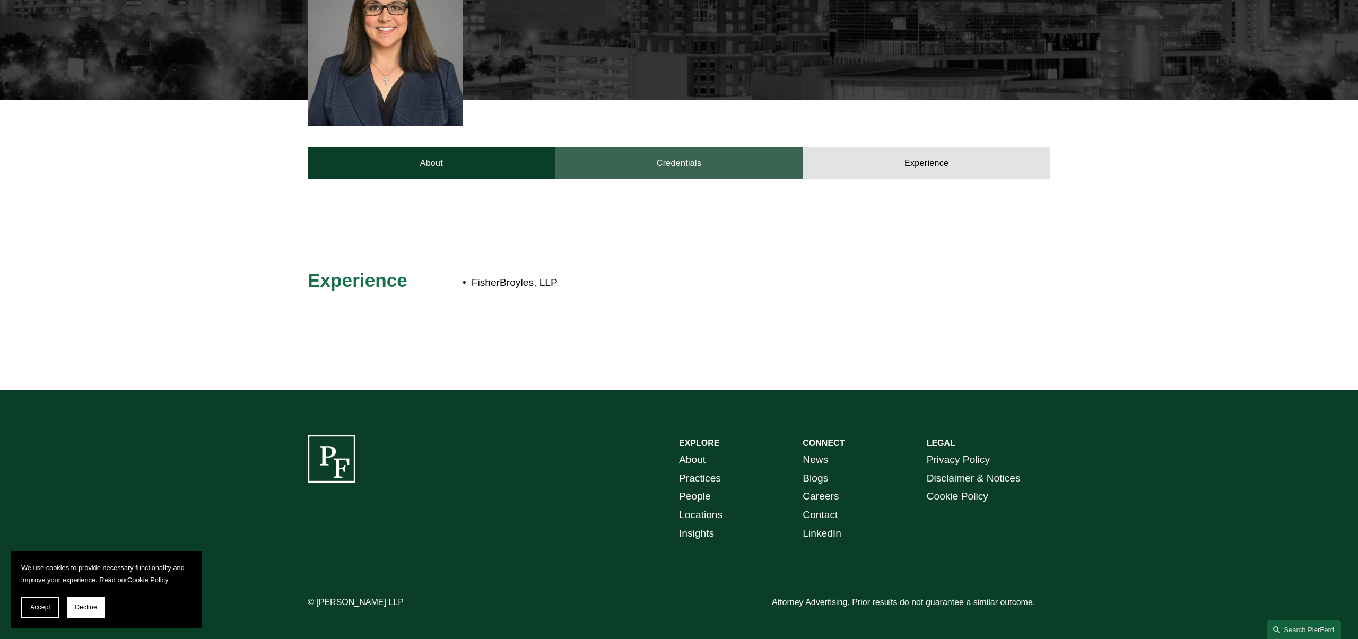  What do you see at coordinates (822, 534) in the screenshot?
I see `a: LinkedIn` at bounding box center [822, 534].